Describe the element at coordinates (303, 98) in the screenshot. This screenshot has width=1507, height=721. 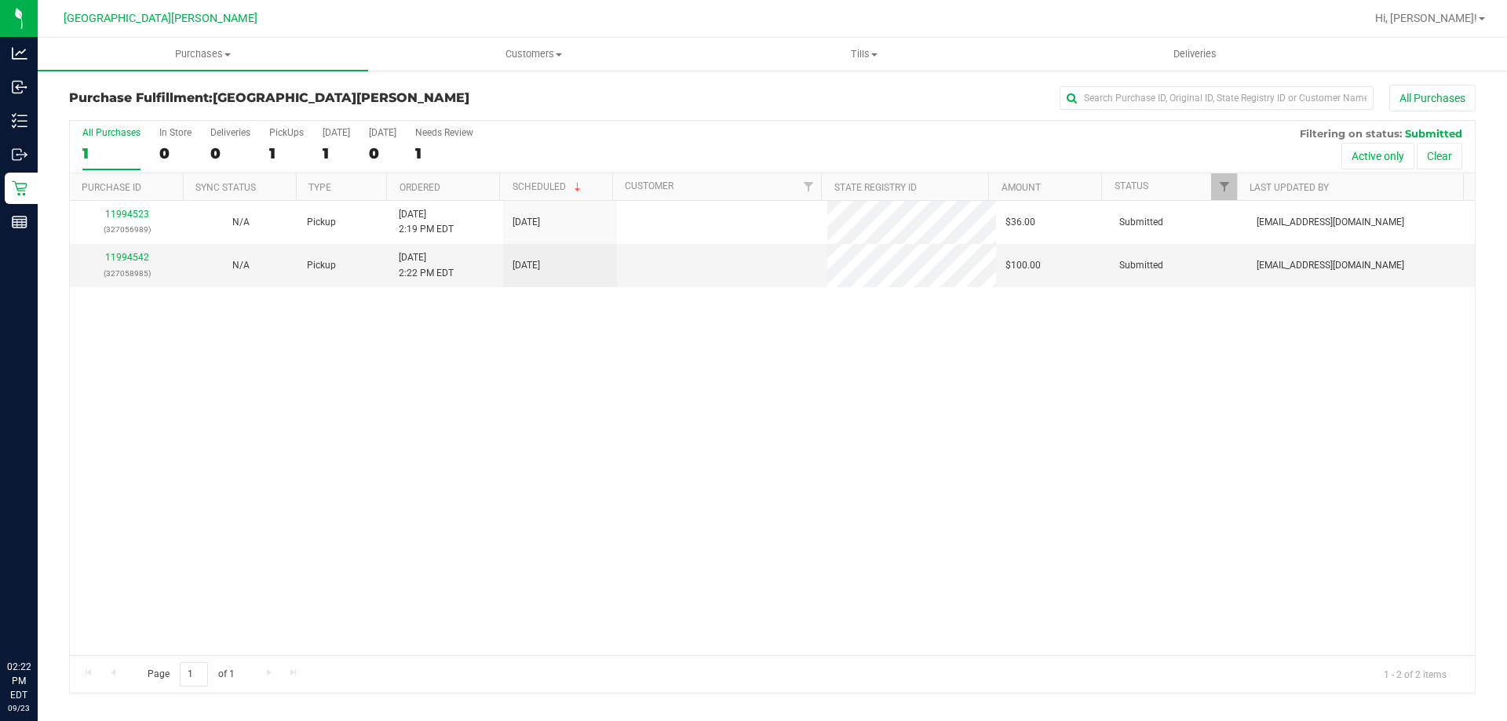
I see `h3: Purchase Fulfillment:` at that location.